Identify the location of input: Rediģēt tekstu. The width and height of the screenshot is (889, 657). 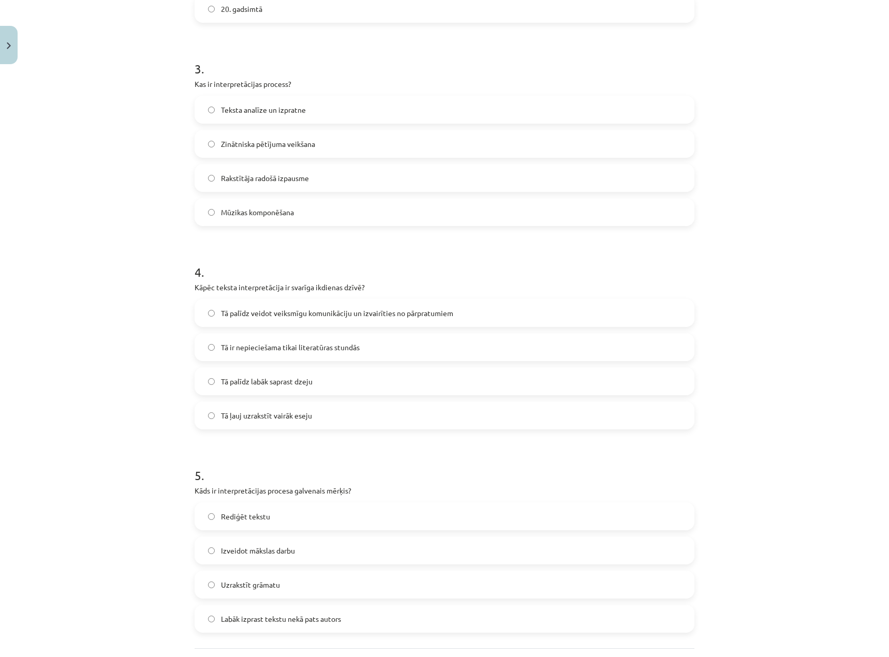
(211, 516).